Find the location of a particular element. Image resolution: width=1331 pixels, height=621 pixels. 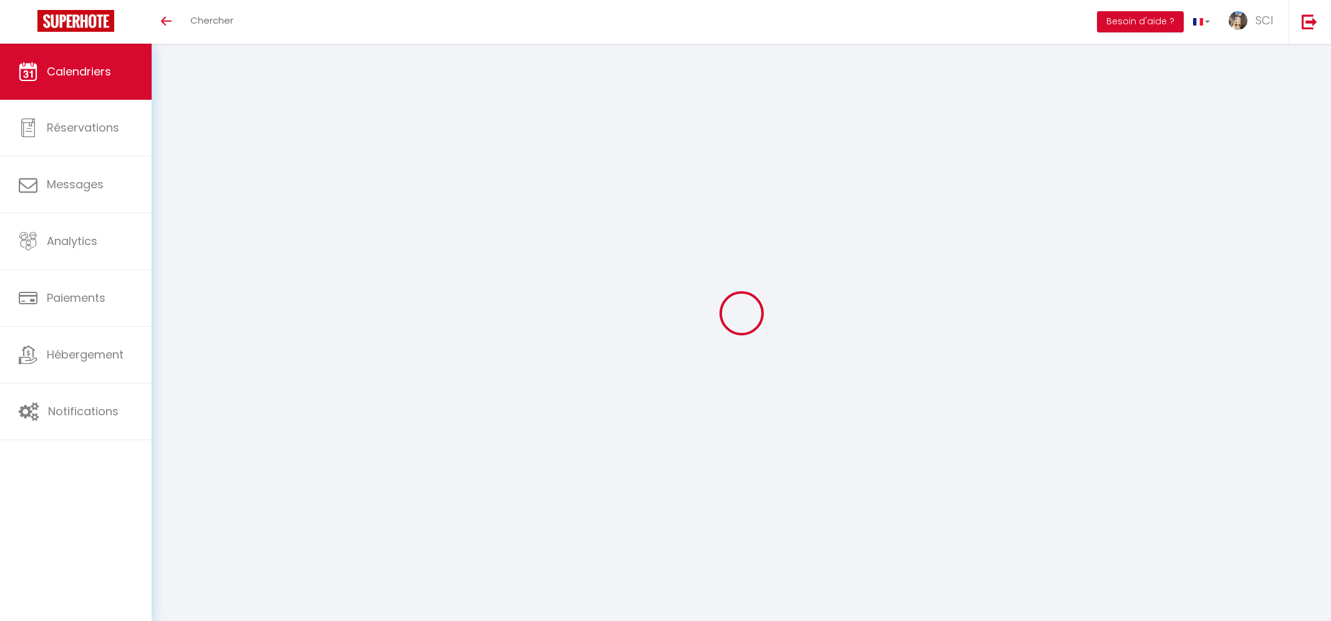

span: Notifications is located at coordinates (83, 411).